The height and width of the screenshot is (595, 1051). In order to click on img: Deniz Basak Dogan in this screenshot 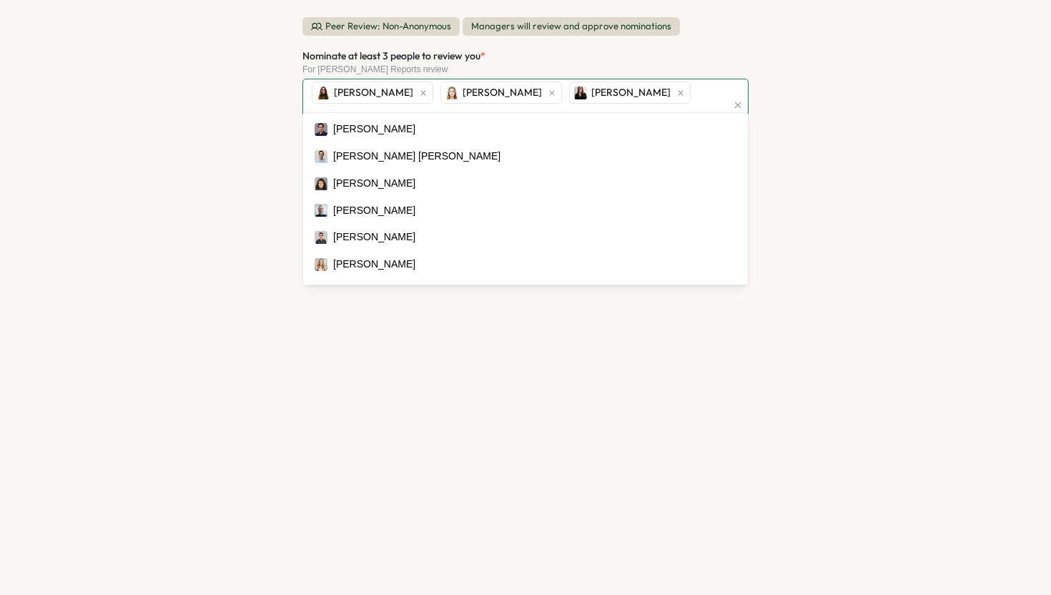, I will do `click(321, 157)`.